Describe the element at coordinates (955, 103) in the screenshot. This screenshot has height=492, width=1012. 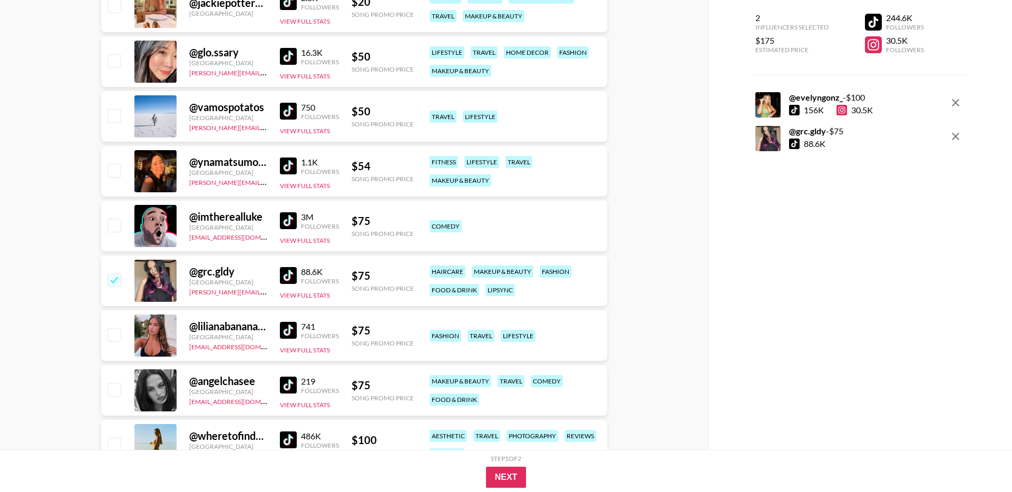
I see `button: remove` at that location.